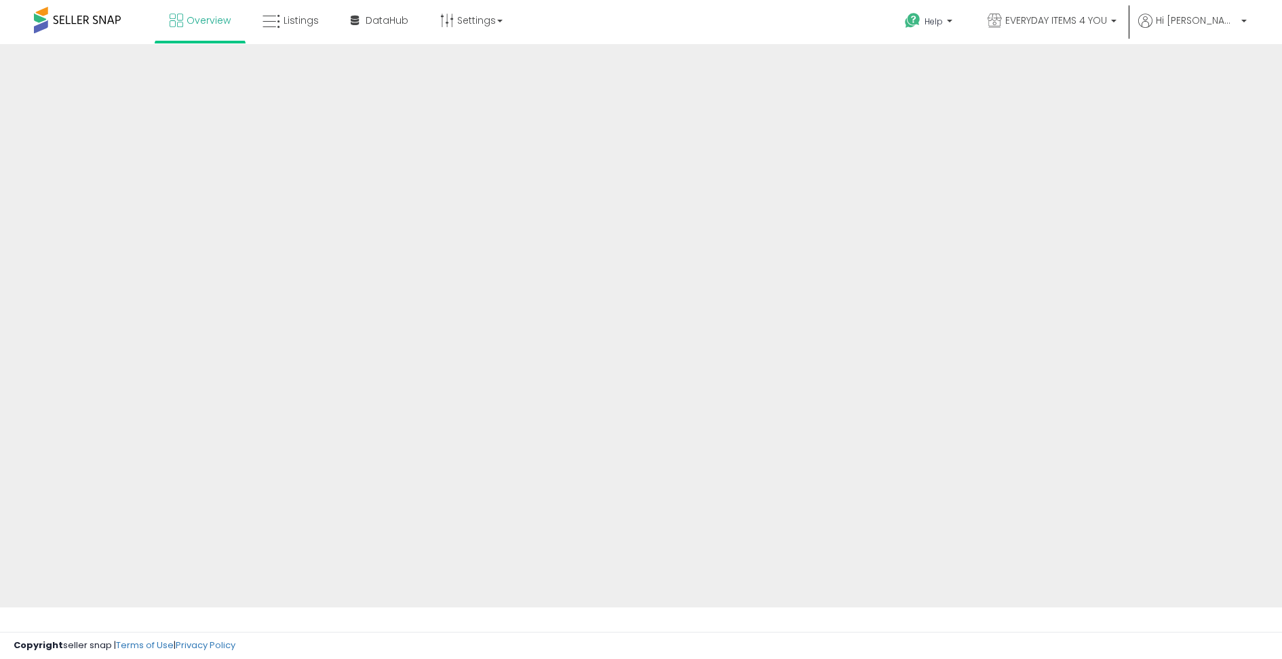  I want to click on span: EVERYDAY ITEMS 4 YOU, so click(1056, 20).